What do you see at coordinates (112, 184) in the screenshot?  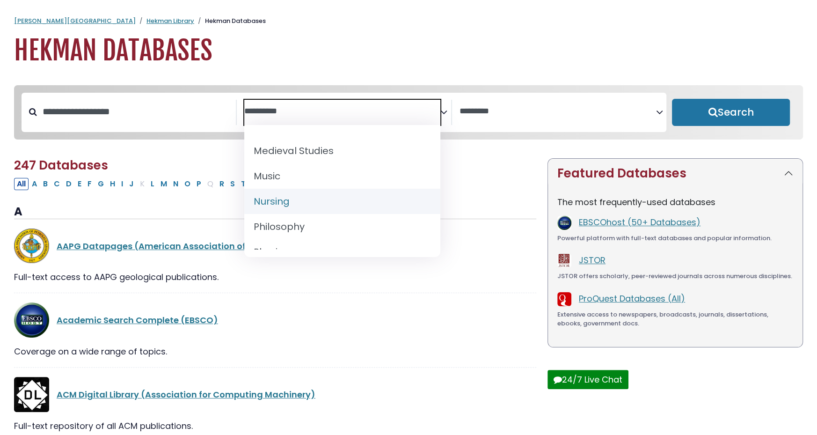 I see `button: Filter Results H` at bounding box center [112, 184].